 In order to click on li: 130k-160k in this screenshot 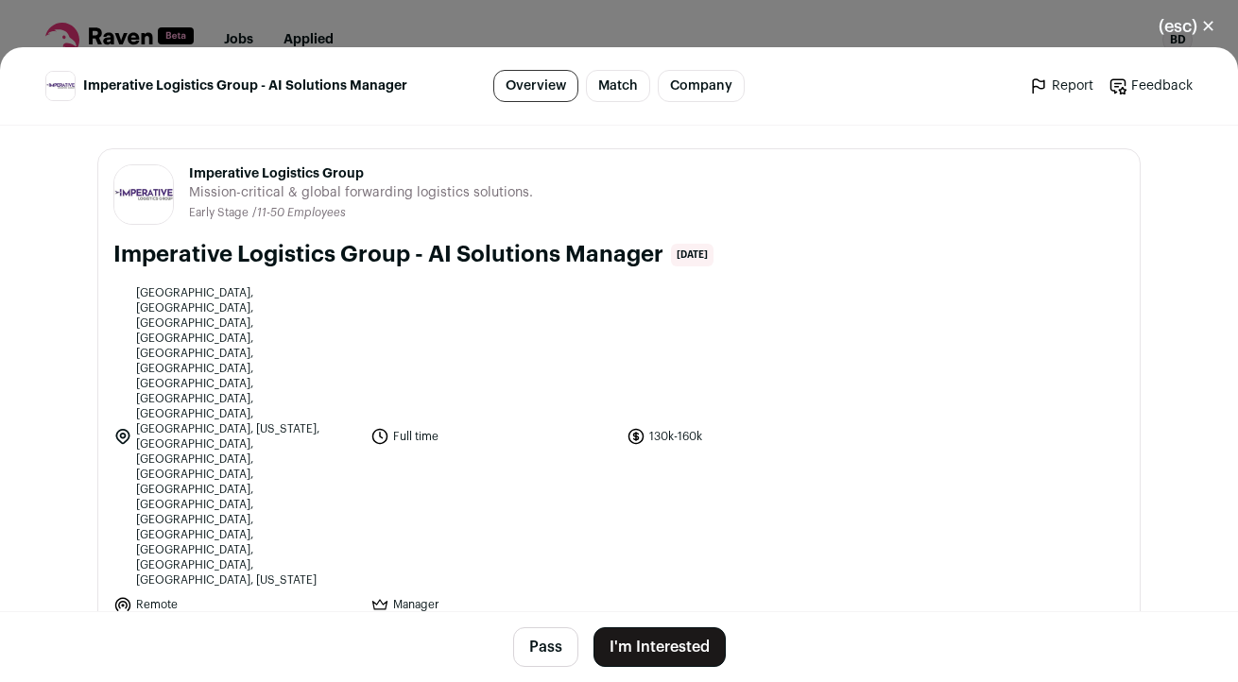, I will do `click(749, 437)`.